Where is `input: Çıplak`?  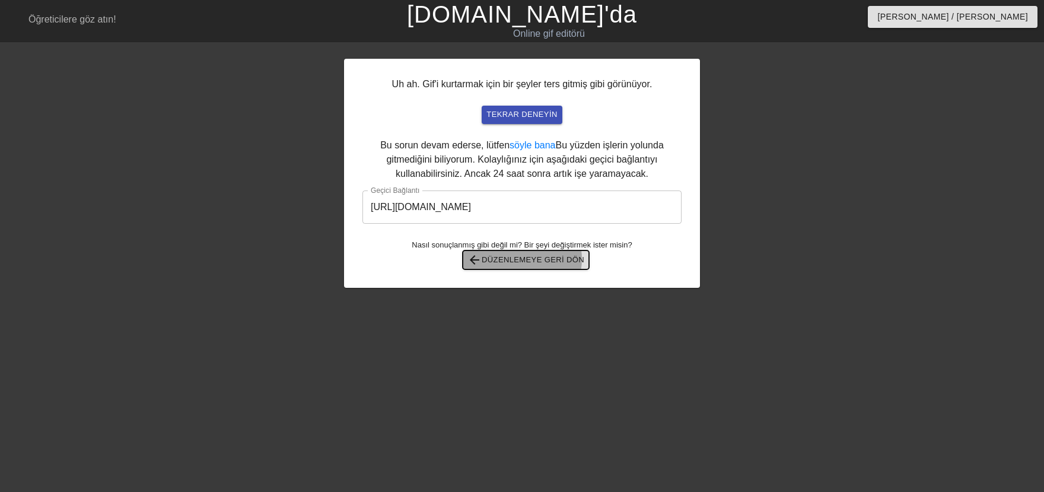 input: Çıplak is located at coordinates (522, 207).